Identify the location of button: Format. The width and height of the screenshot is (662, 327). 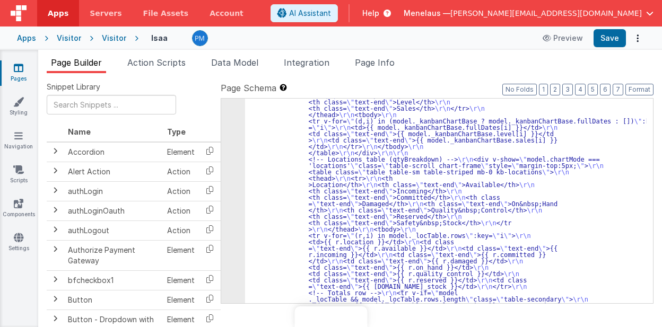
(639, 90).